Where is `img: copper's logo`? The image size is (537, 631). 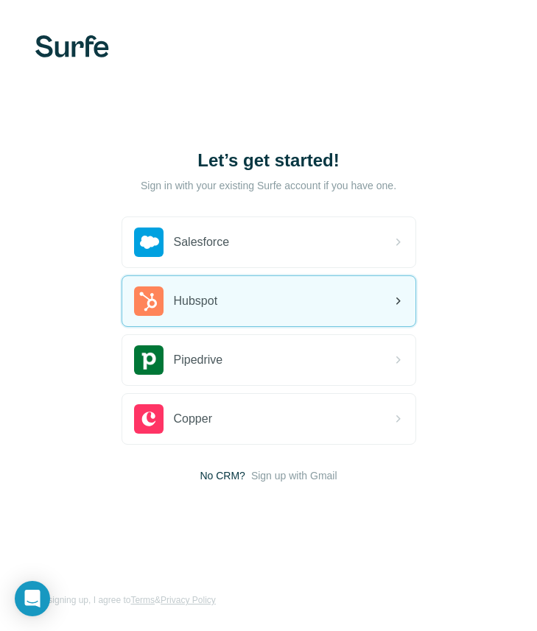
img: copper's logo is located at coordinates (149, 419).